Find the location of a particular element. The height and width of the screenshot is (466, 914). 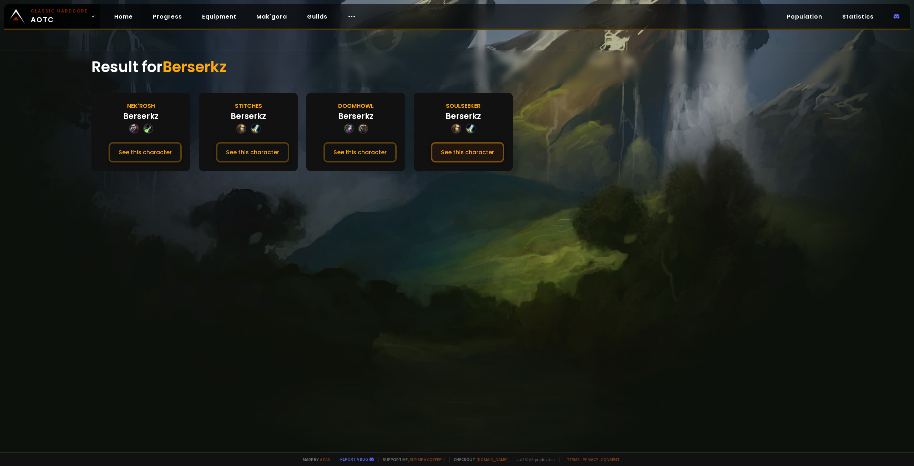

a: Statistics is located at coordinates (858, 16).